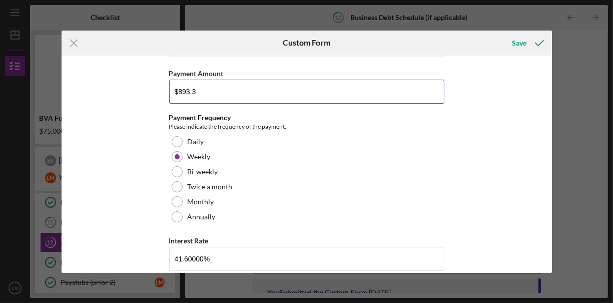 This screenshot has height=303, width=613. I want to click on h6: Custom Form, so click(306, 43).